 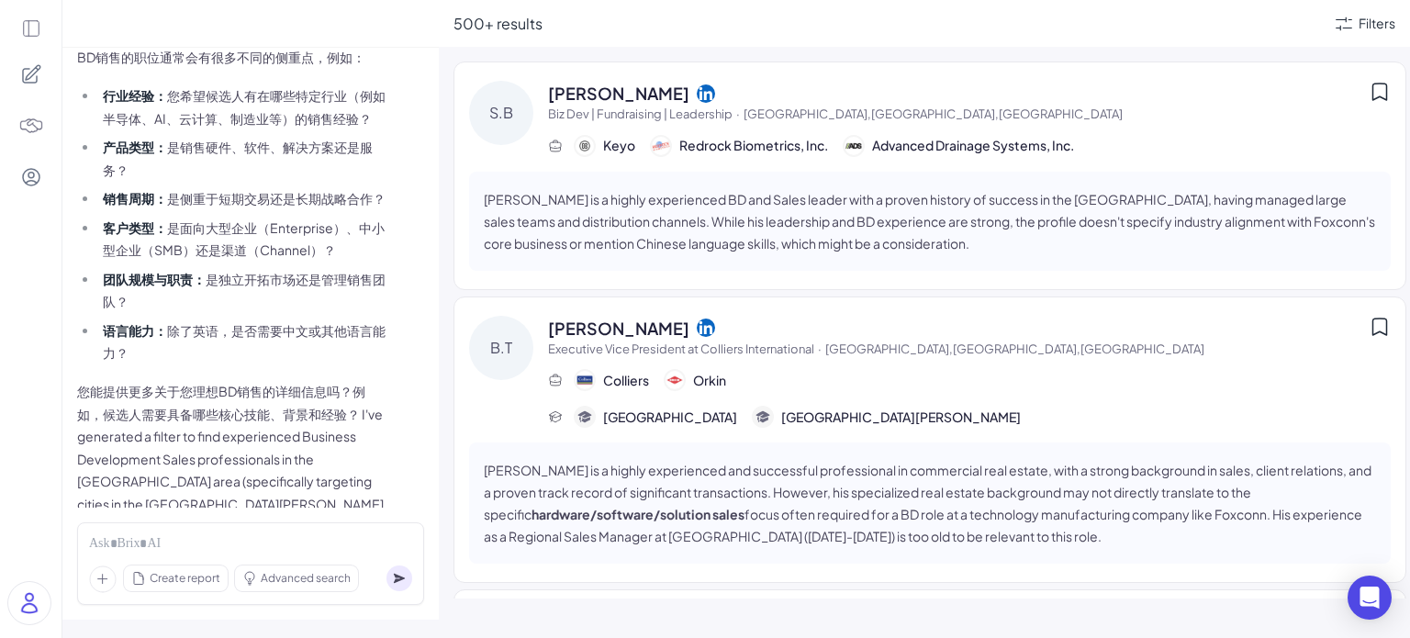 What do you see at coordinates (626, 380) in the screenshot?
I see `span: Colliers` at bounding box center [626, 380].